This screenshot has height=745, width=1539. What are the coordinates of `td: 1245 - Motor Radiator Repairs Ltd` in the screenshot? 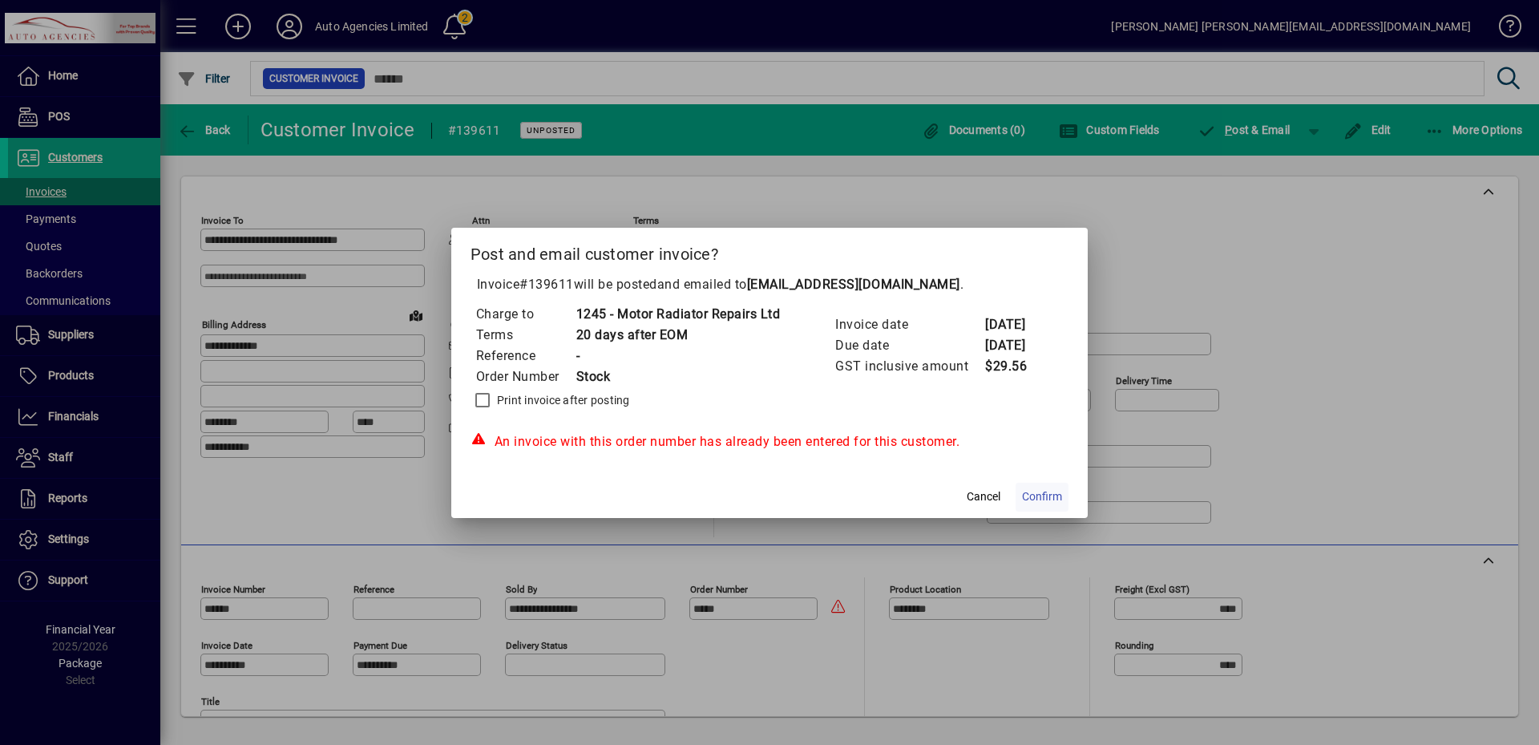 It's located at (678, 314).